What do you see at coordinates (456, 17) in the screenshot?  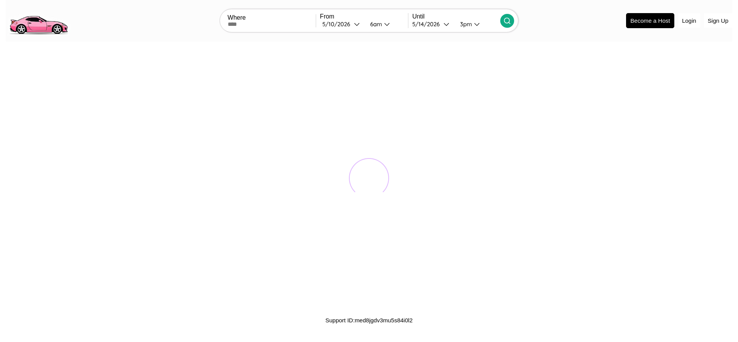 I see `label: Until` at bounding box center [456, 17].